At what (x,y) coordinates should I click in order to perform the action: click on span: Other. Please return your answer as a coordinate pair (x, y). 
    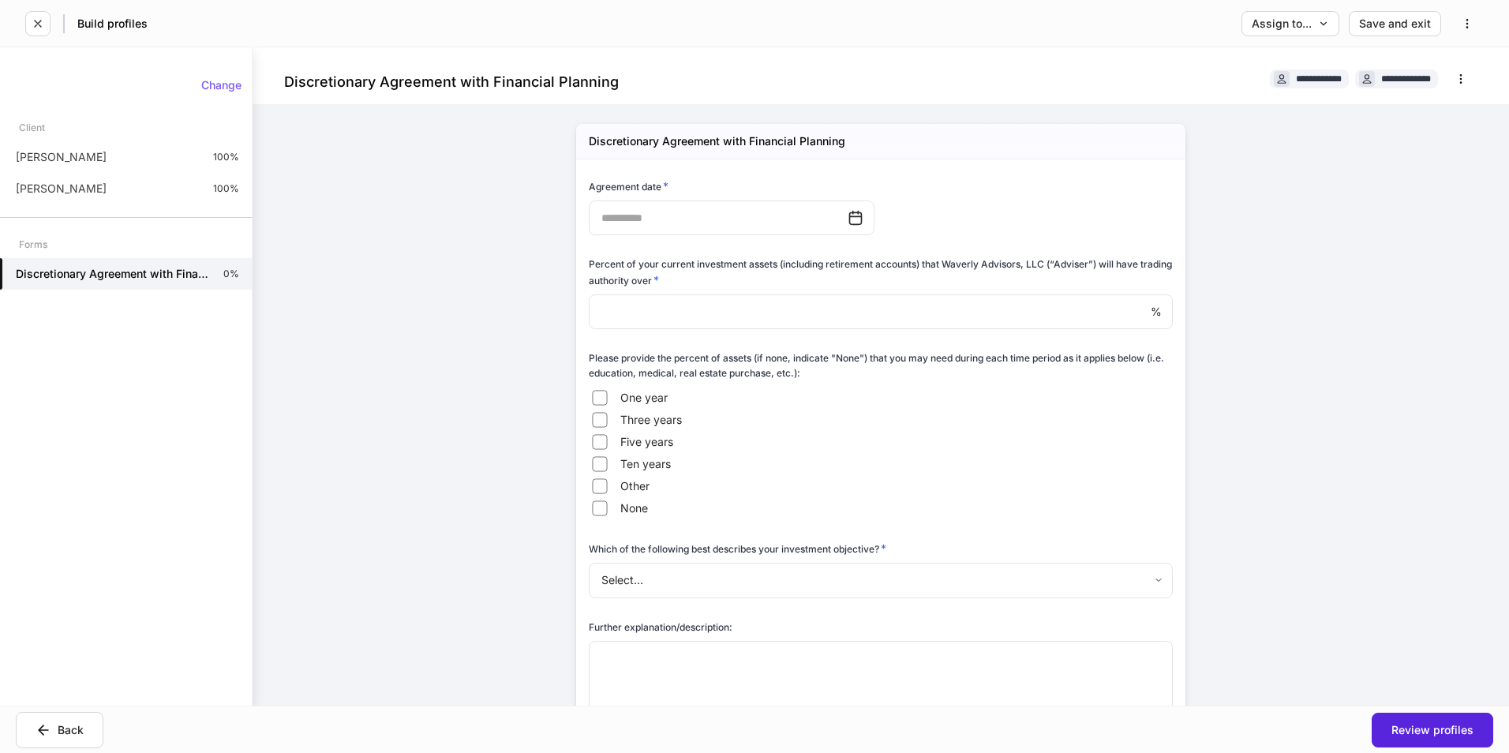
    Looking at the image, I should click on (634, 486).